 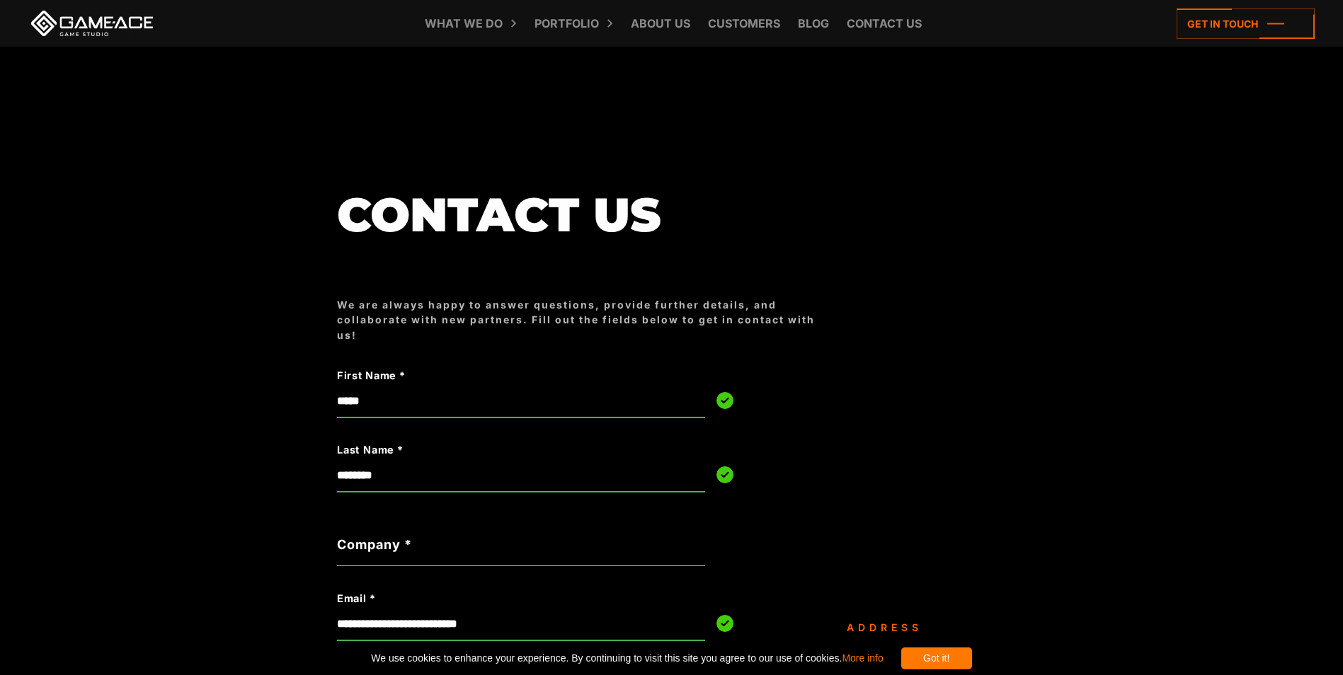 What do you see at coordinates (1245, 23) in the screenshot?
I see `a: Get in touch` at bounding box center [1245, 23].